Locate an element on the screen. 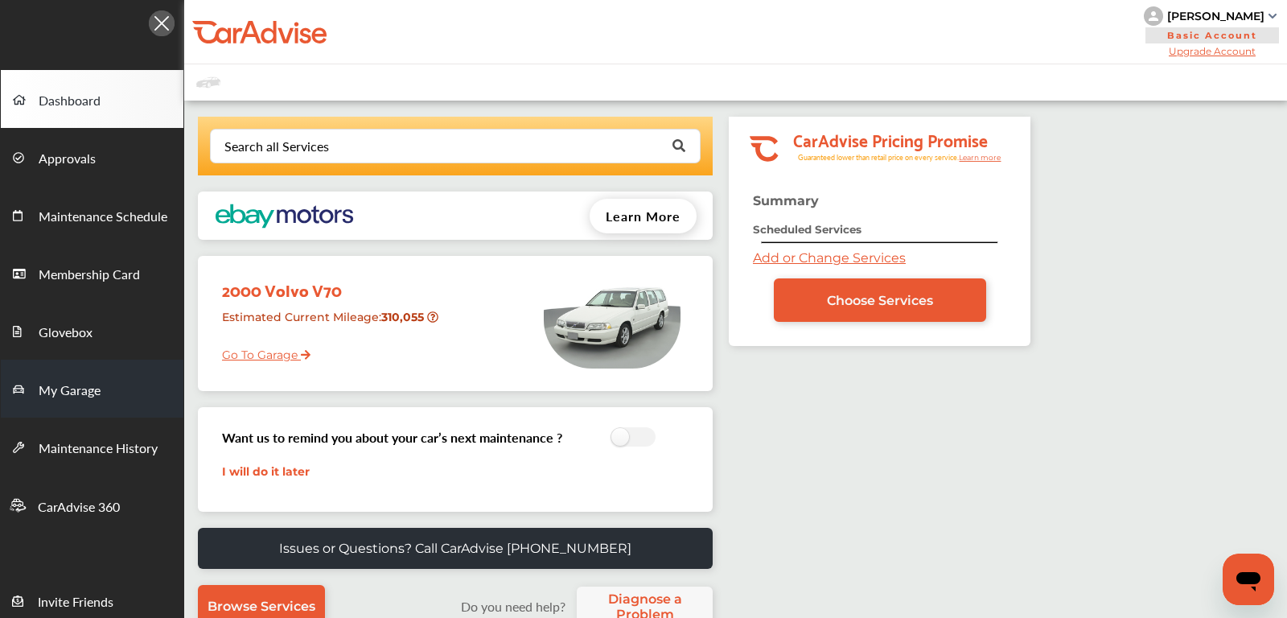  a: Go To Garage is located at coordinates (260, 351).